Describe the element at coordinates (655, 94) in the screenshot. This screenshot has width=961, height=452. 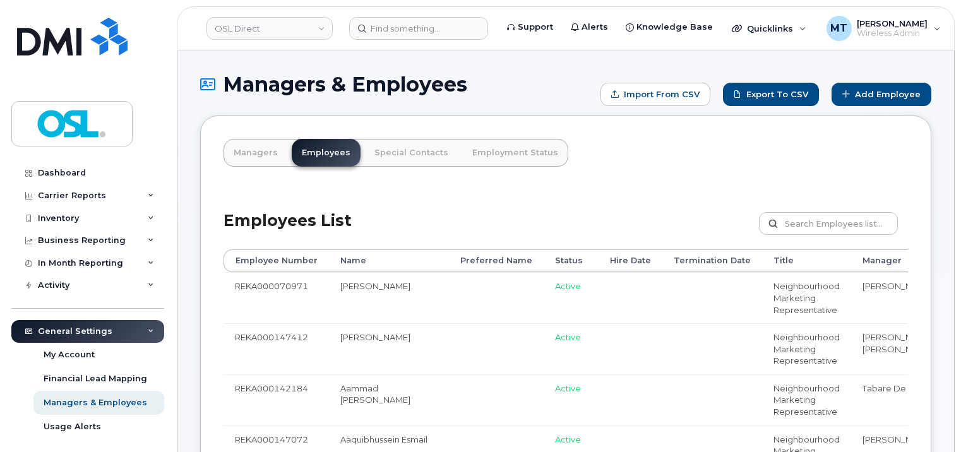
I see `form: Import from CSV` at that location.